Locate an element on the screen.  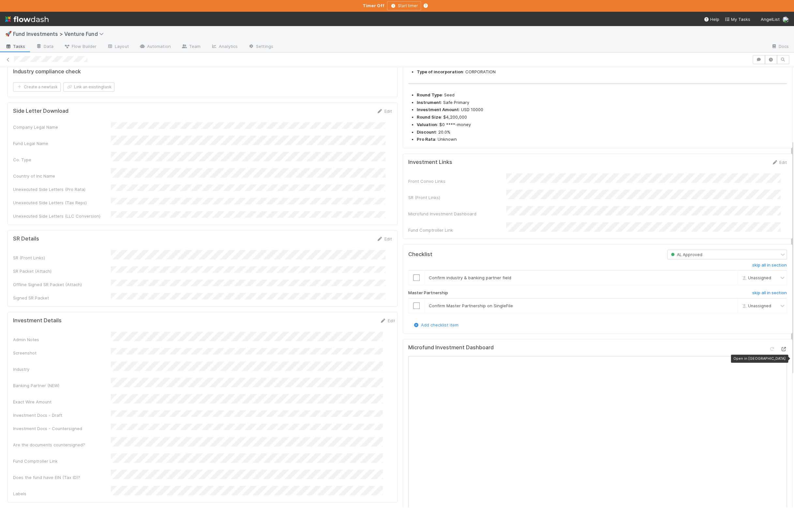
img: logo-inverted-e16ddd16eac7371096b0.svg is located at coordinates (27, 19).